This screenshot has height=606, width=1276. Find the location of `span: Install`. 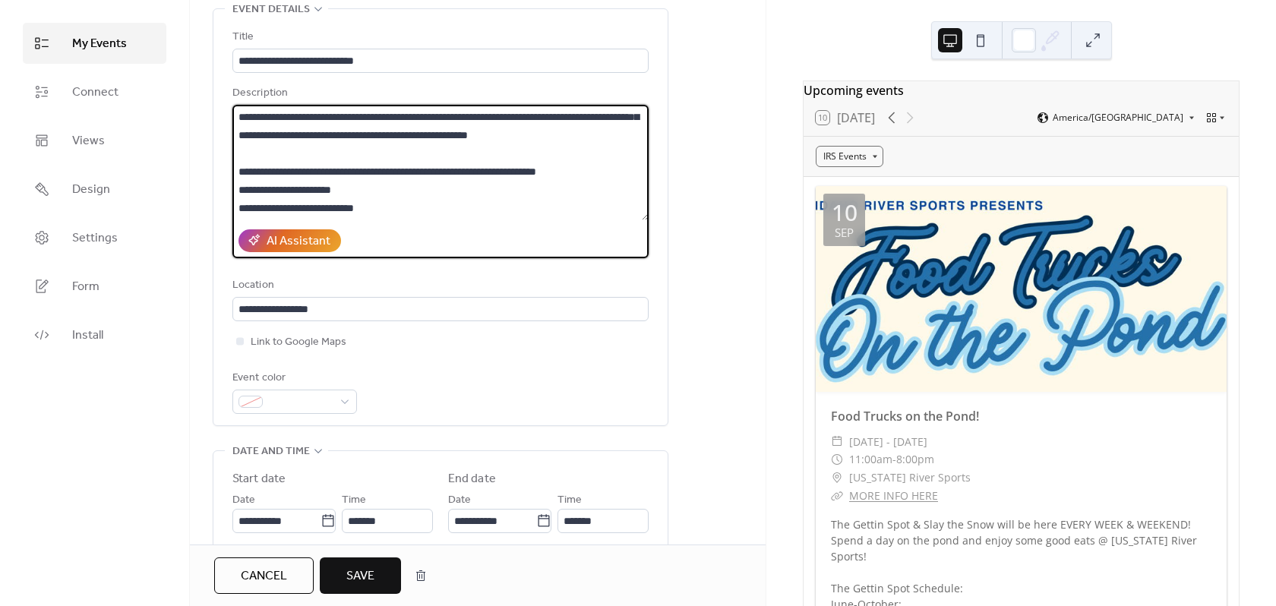

span: Install is located at coordinates (87, 336).